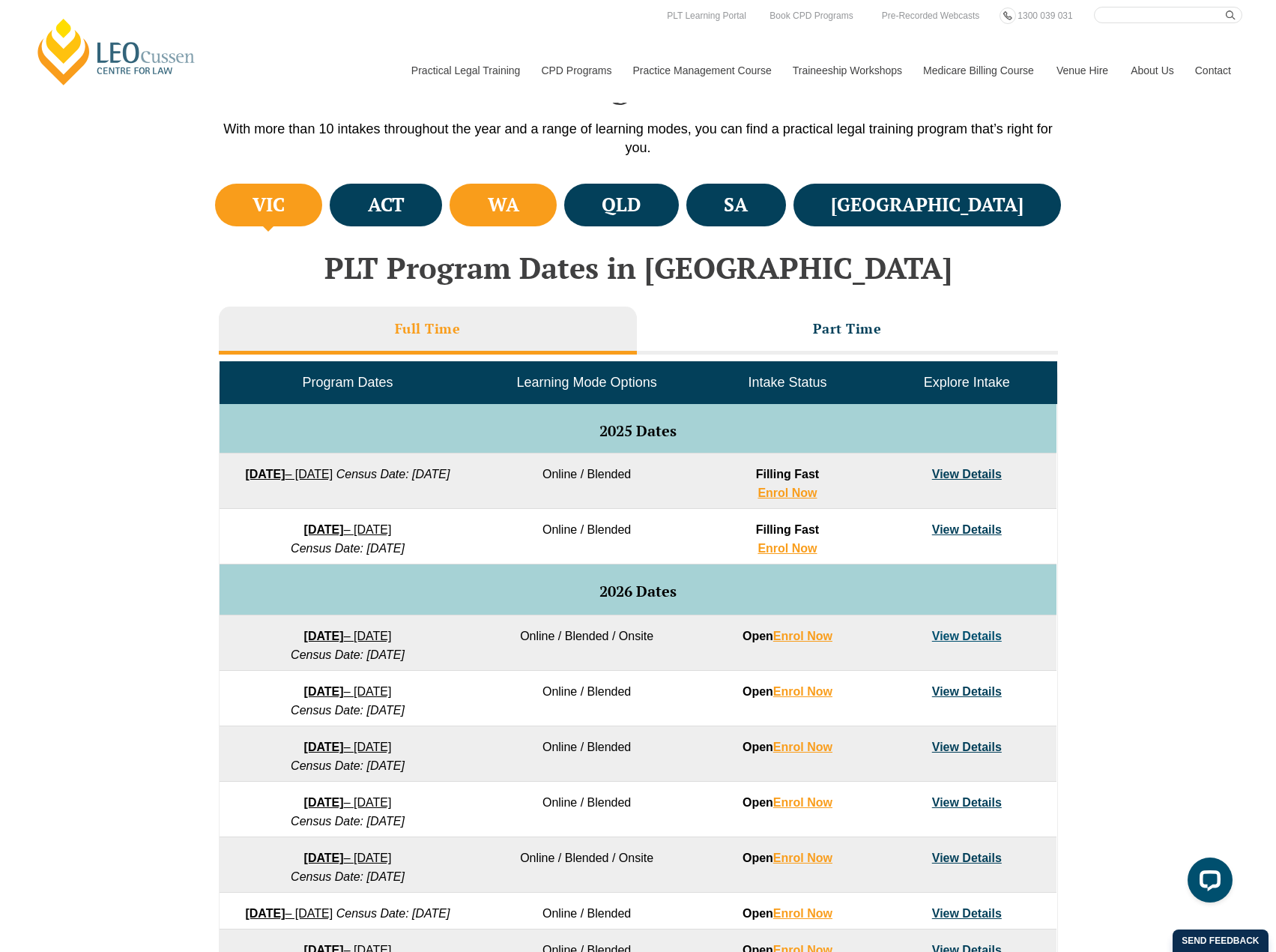 The image size is (1276, 952). I want to click on h4: WA, so click(504, 205).